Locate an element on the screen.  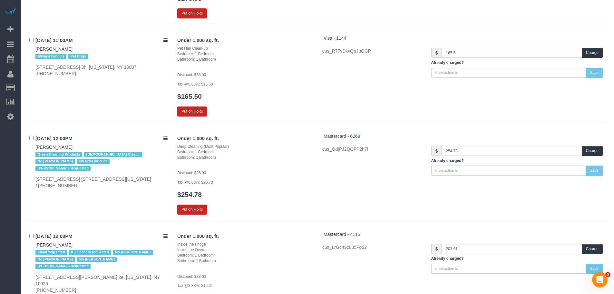
div: Pet Hair Clean-up is located at coordinates (245, 48).